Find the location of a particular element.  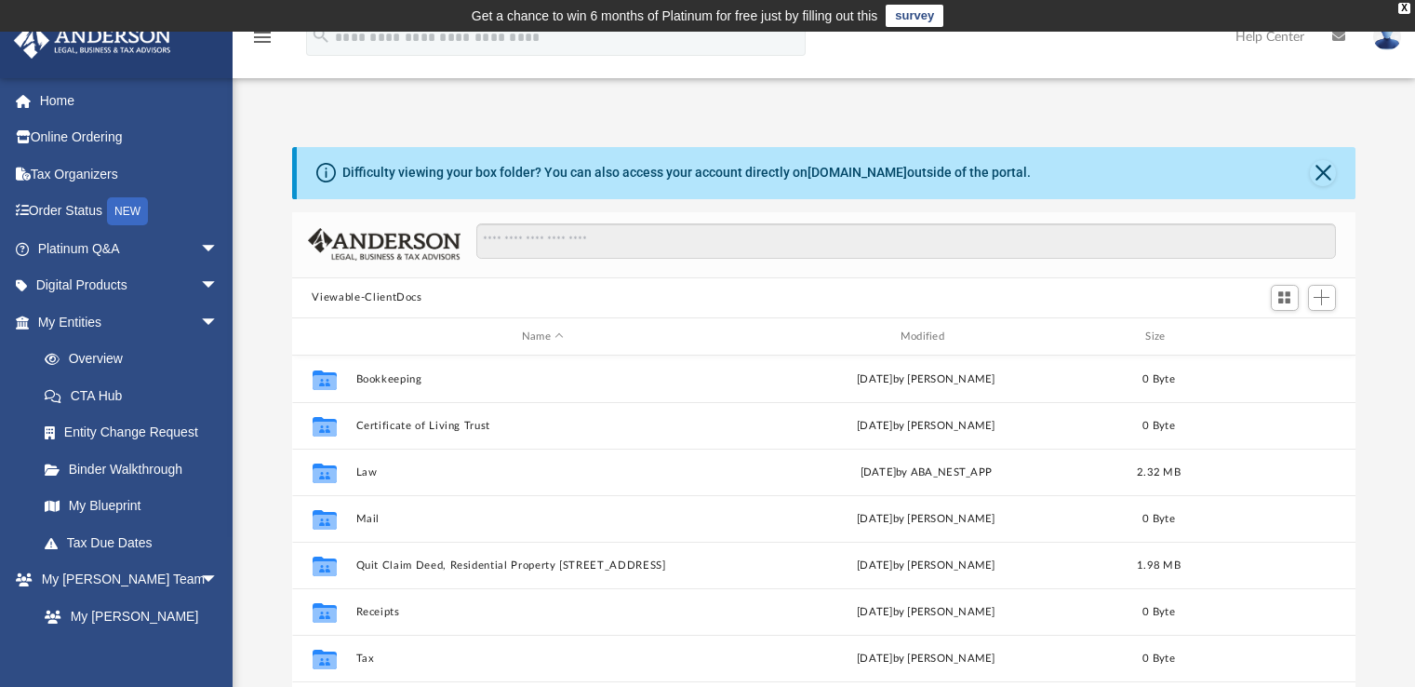

a: My Entitiesarrow_drop_down is located at coordinates (129, 322).